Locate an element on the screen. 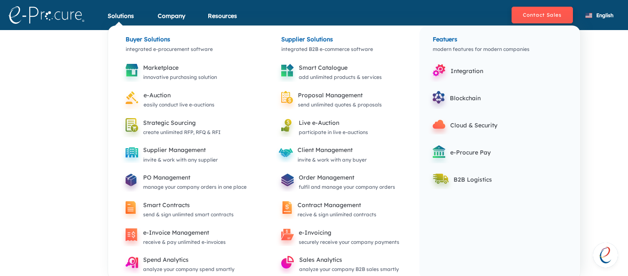  div: invite & work with any supplier is located at coordinates (180, 160).